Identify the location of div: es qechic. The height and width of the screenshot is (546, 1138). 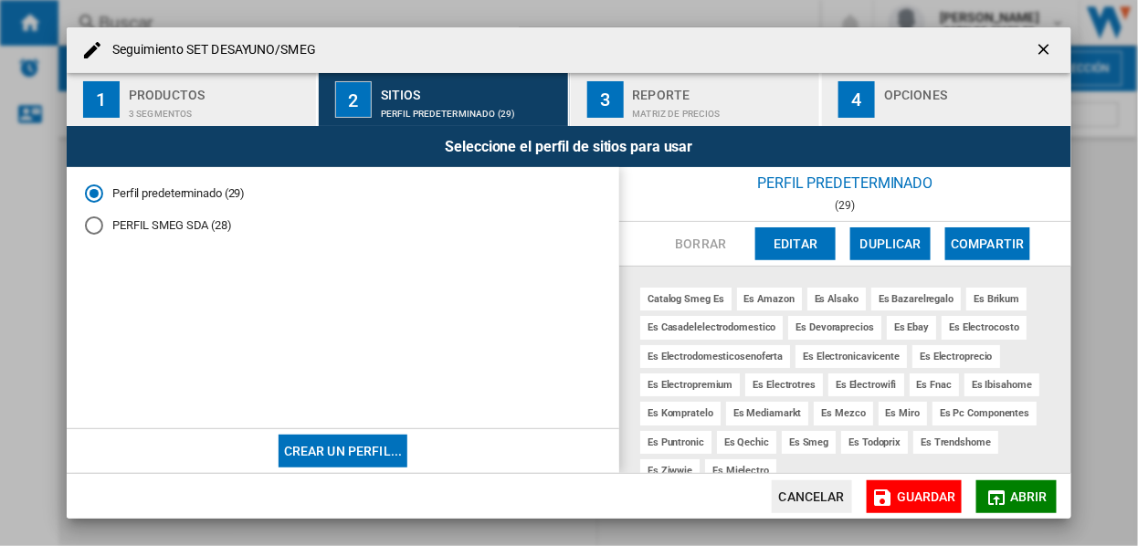
(746, 442).